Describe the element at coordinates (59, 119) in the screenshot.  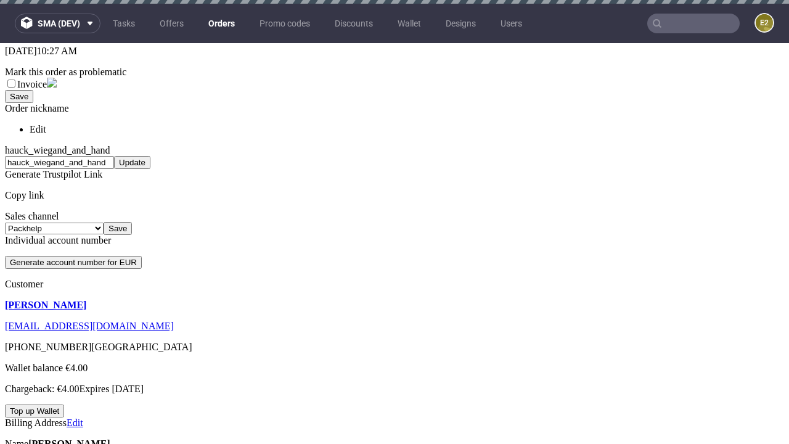
I see `input: Short company name, ie.: 'coca-cola-inc'` at that location.